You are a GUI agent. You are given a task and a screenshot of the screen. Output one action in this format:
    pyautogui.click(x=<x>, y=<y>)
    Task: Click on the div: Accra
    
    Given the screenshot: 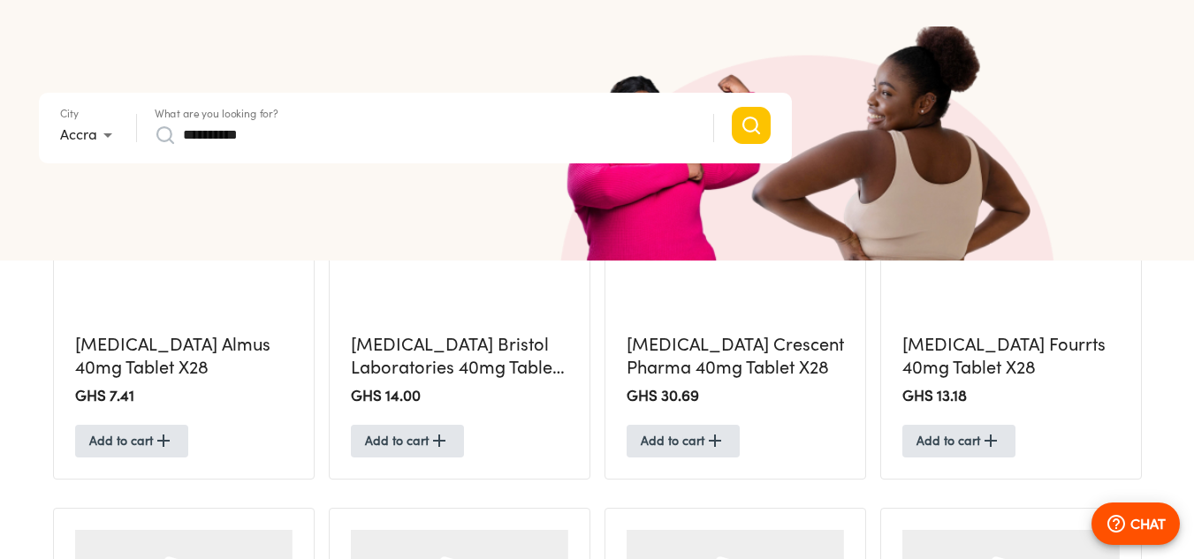 What is the action you would take?
    pyautogui.click(x=89, y=135)
    